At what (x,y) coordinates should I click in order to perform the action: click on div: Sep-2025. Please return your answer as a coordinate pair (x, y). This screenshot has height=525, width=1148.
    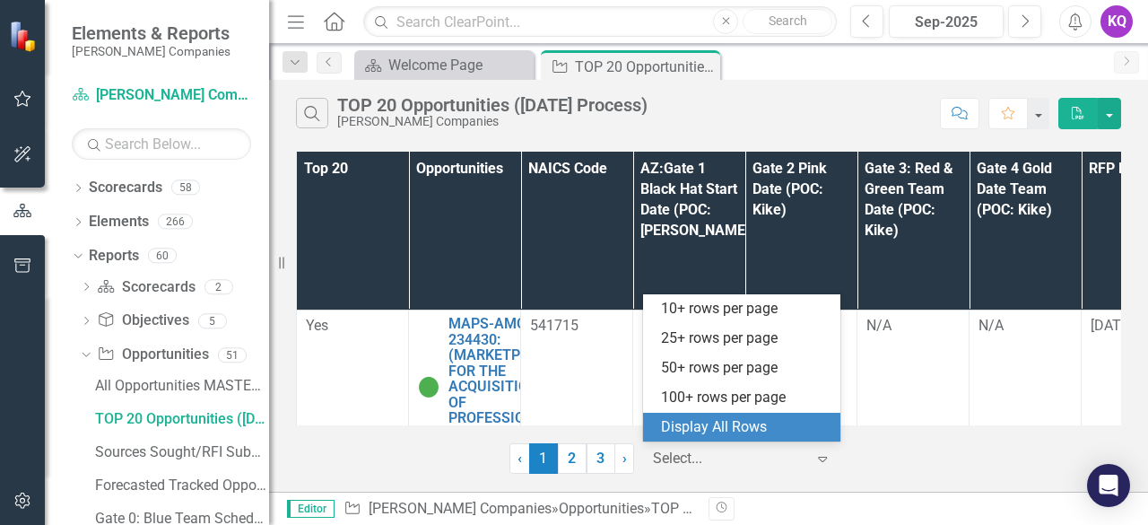
    Looking at the image, I should click on (946, 22).